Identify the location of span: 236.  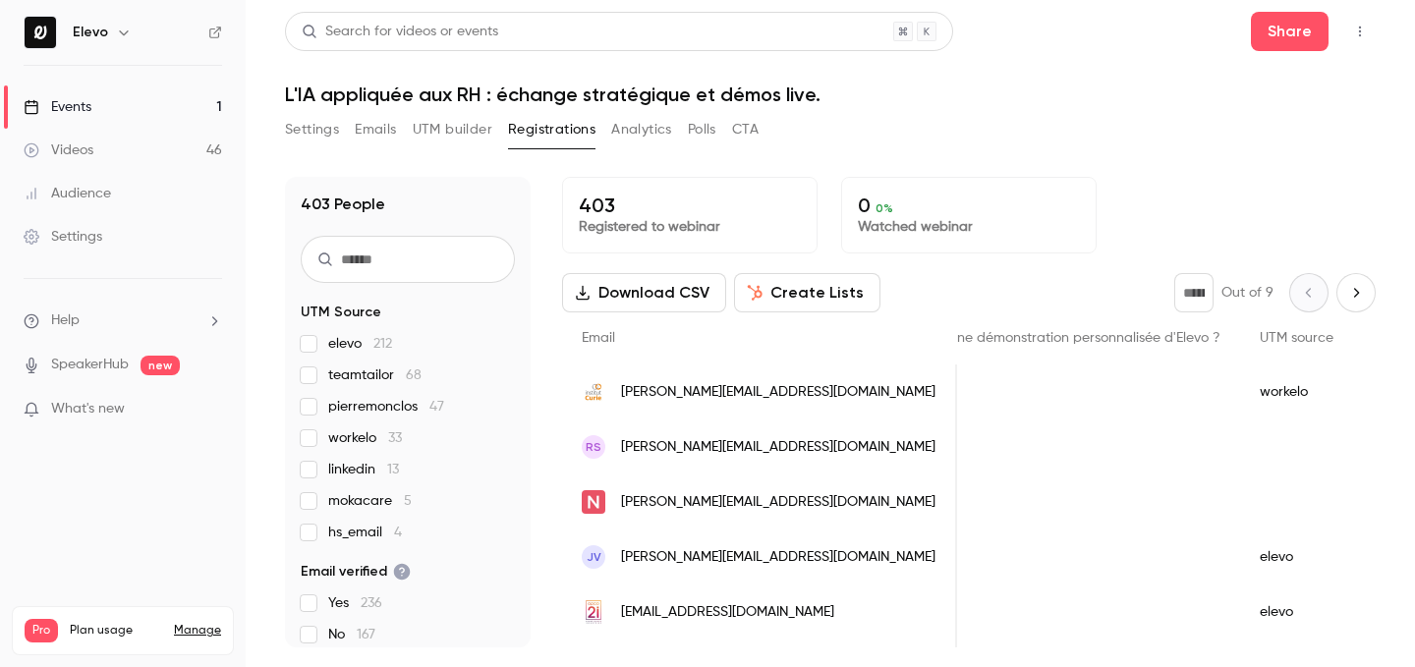
(371, 603).